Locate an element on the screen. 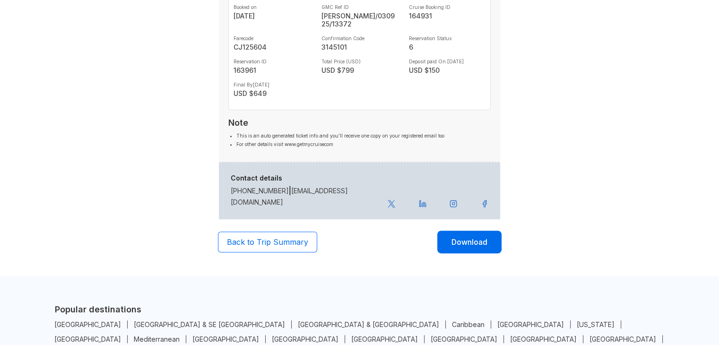 The height and width of the screenshot is (345, 719). label: Total Price (USD) is located at coordinates (360, 61).